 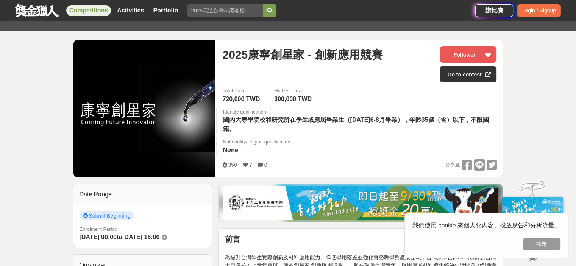 What do you see at coordinates (294, 91) in the screenshot?
I see `span: Highest Prize` at bounding box center [294, 91].